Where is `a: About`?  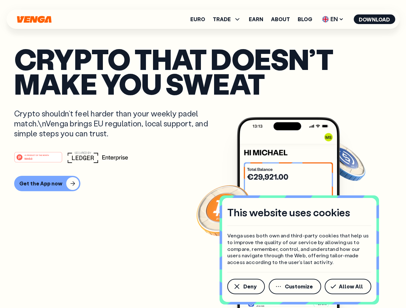 a: About is located at coordinates (280, 19).